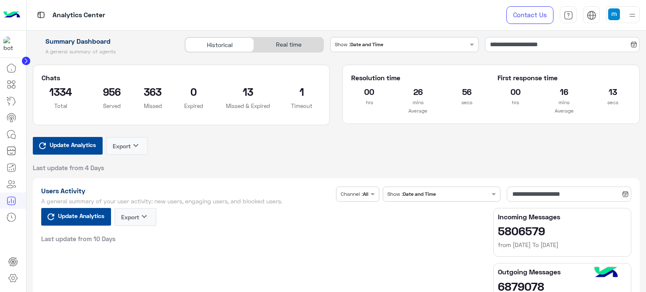 This screenshot has width=646, height=292. What do you see at coordinates (153, 106) in the screenshot?
I see `p: Missed` at bounding box center [153, 106].